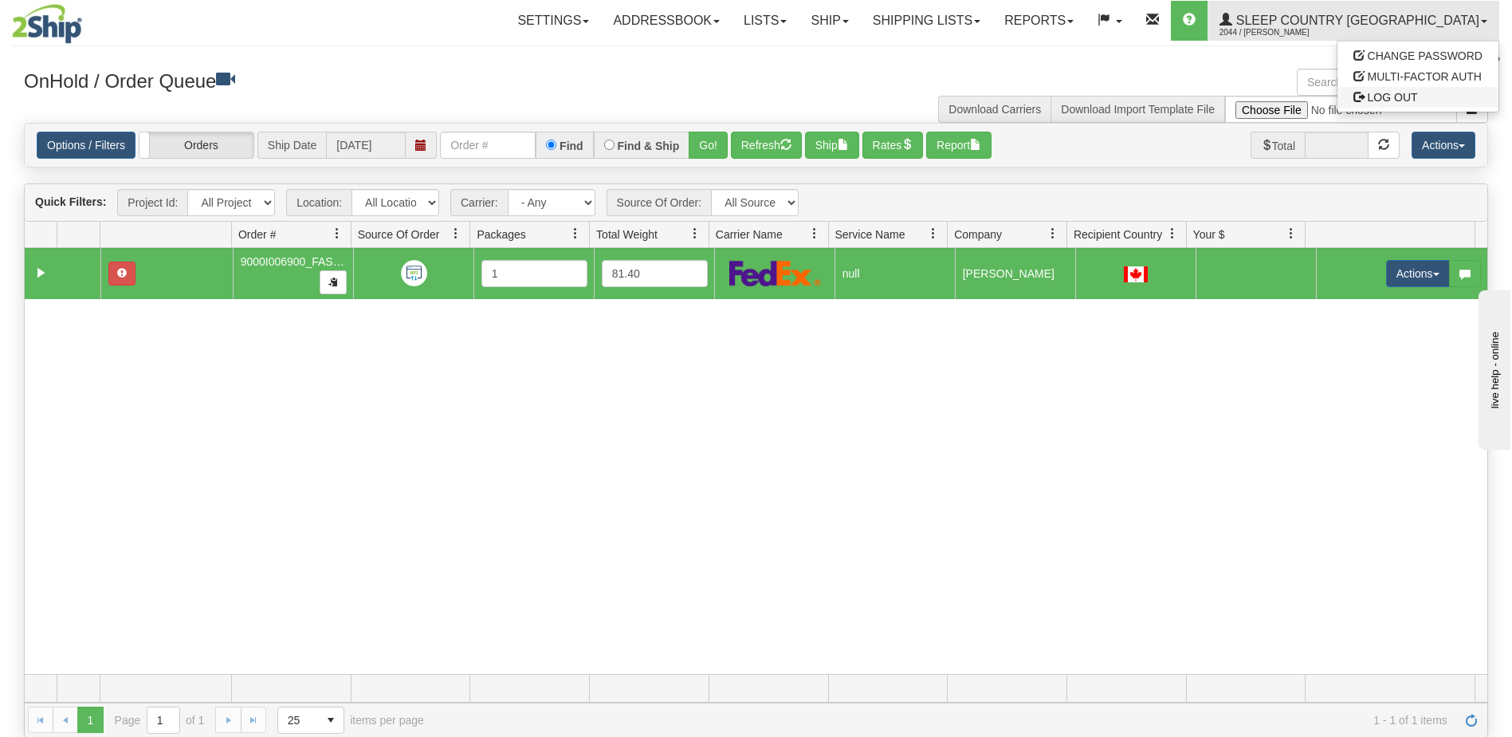 The height and width of the screenshot is (737, 1512). What do you see at coordinates (1210, 234) in the screenshot?
I see `span: Your $` at bounding box center [1210, 234].